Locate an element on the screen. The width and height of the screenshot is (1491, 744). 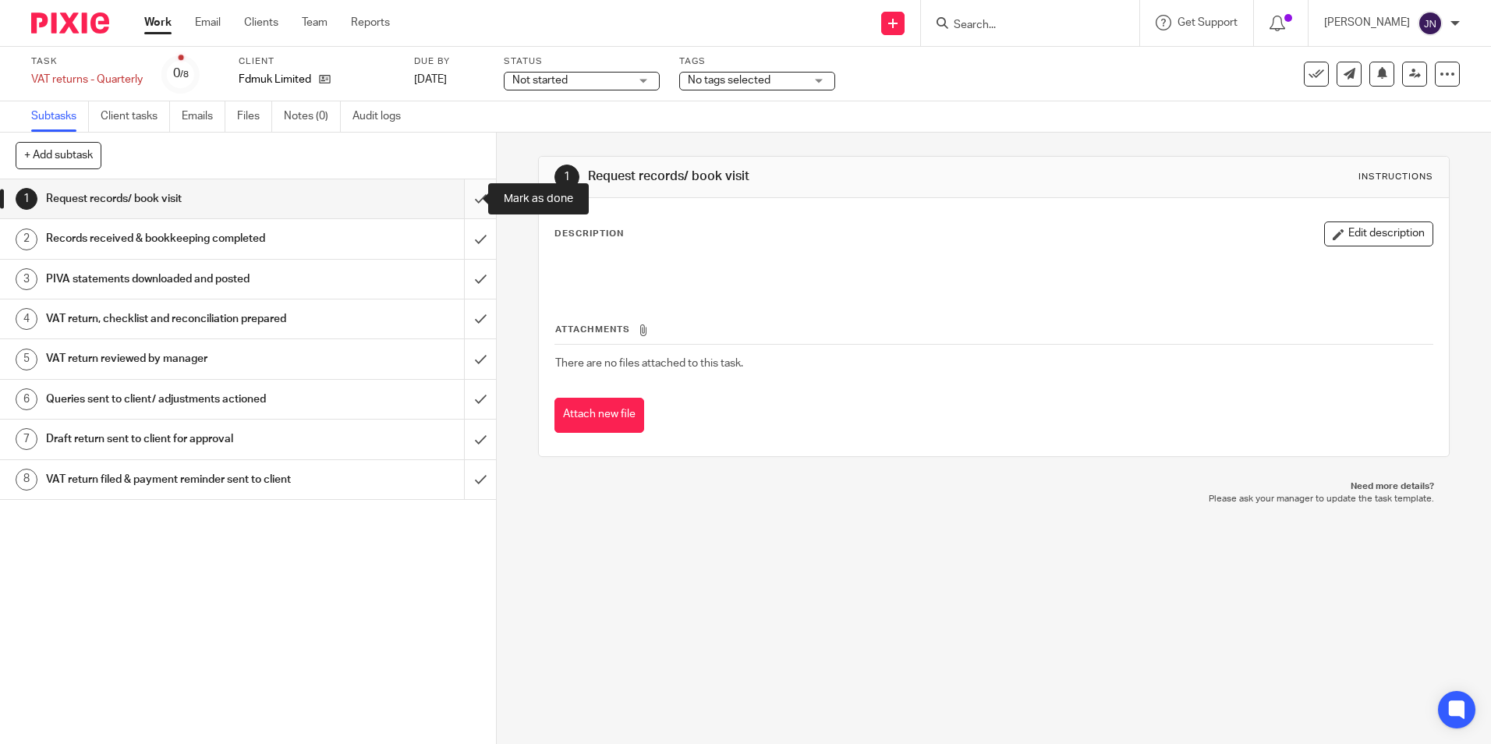
img: svg%3E is located at coordinates (1431, 23).